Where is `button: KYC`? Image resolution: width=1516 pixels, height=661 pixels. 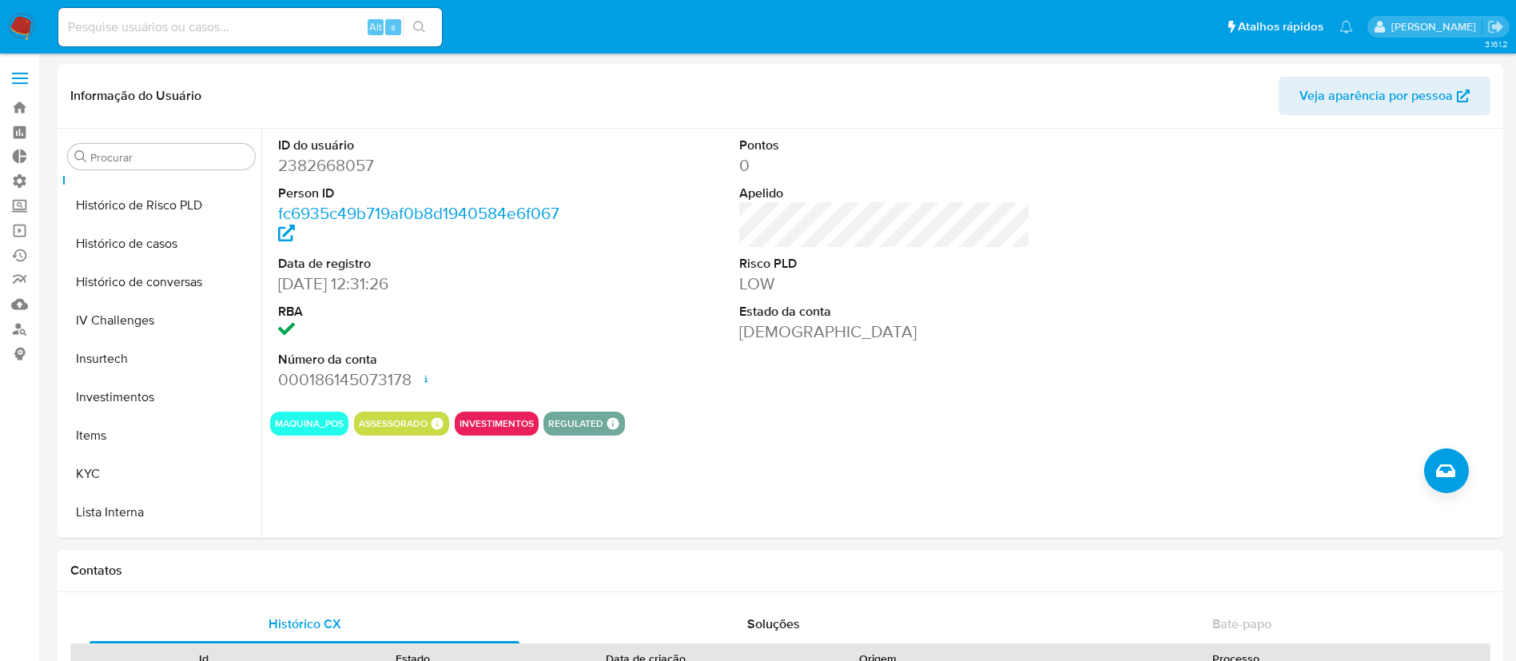
button: KYC is located at coordinates (161, 474).